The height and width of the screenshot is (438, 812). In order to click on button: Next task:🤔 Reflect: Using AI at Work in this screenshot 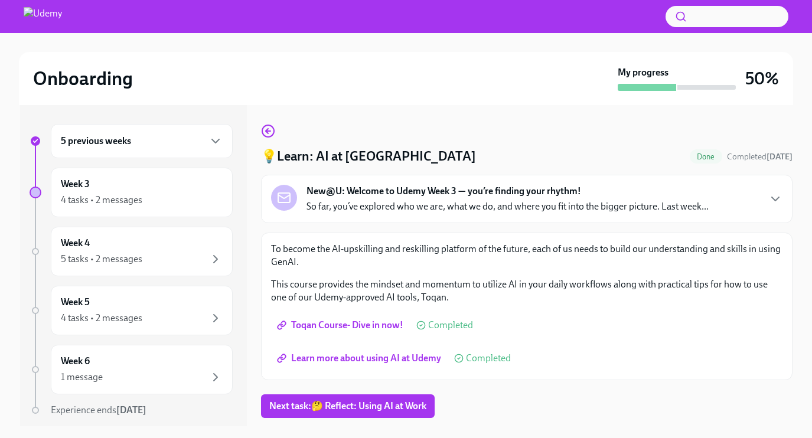, I will do `click(348, 406)`.